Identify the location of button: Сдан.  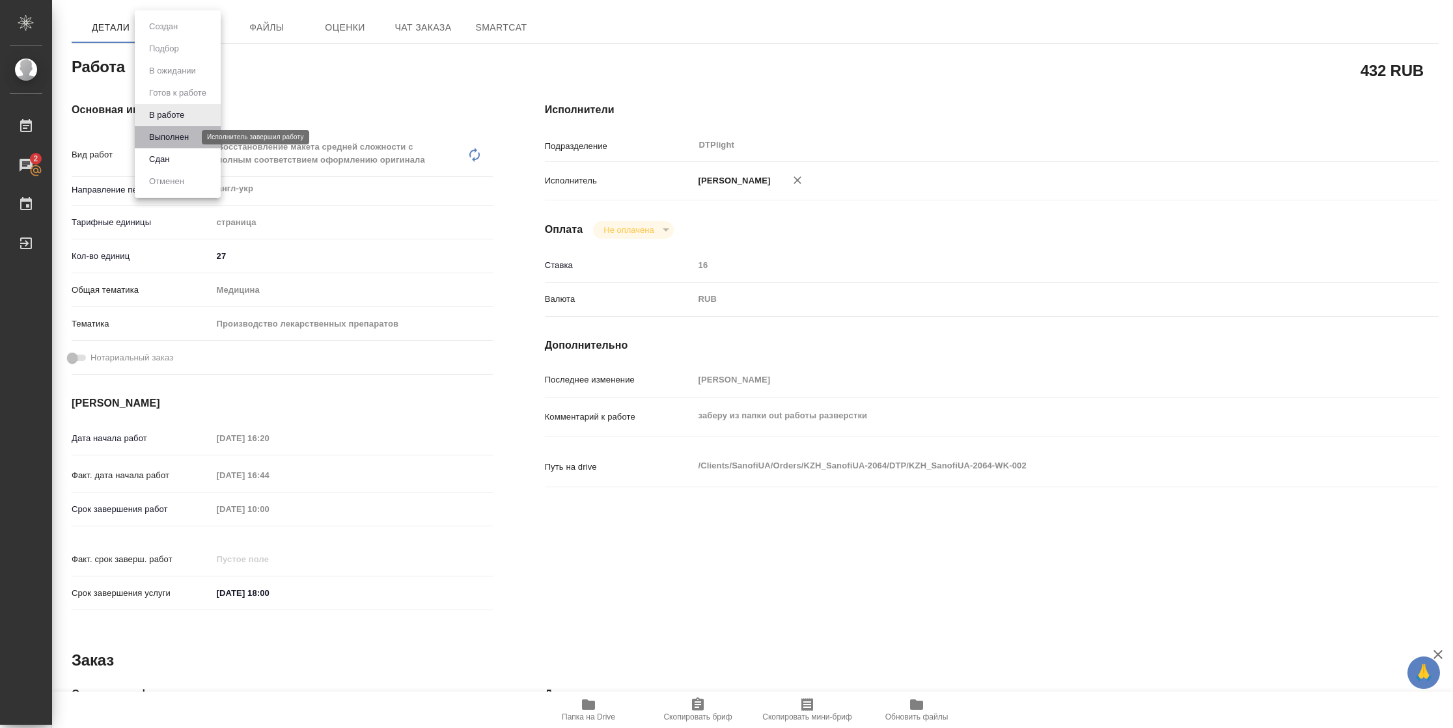
(159, 159).